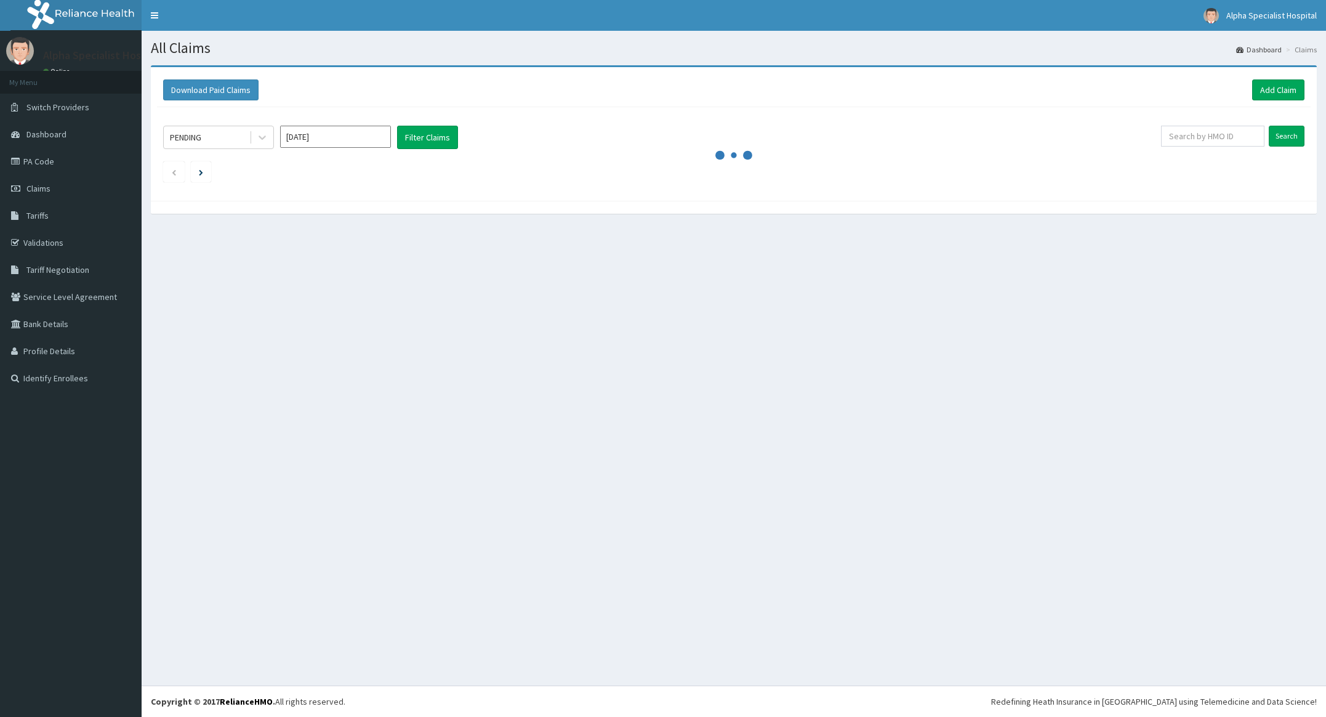  Describe the element at coordinates (185, 137) in the screenshot. I see `div: PENDING` at that location.